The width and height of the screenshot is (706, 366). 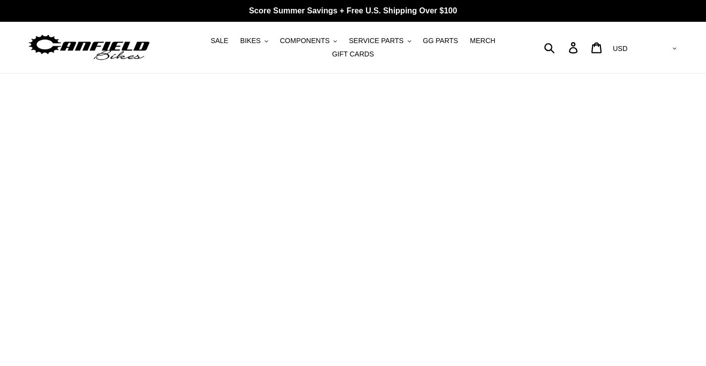 I want to click on a: GG PARTS, so click(x=440, y=41).